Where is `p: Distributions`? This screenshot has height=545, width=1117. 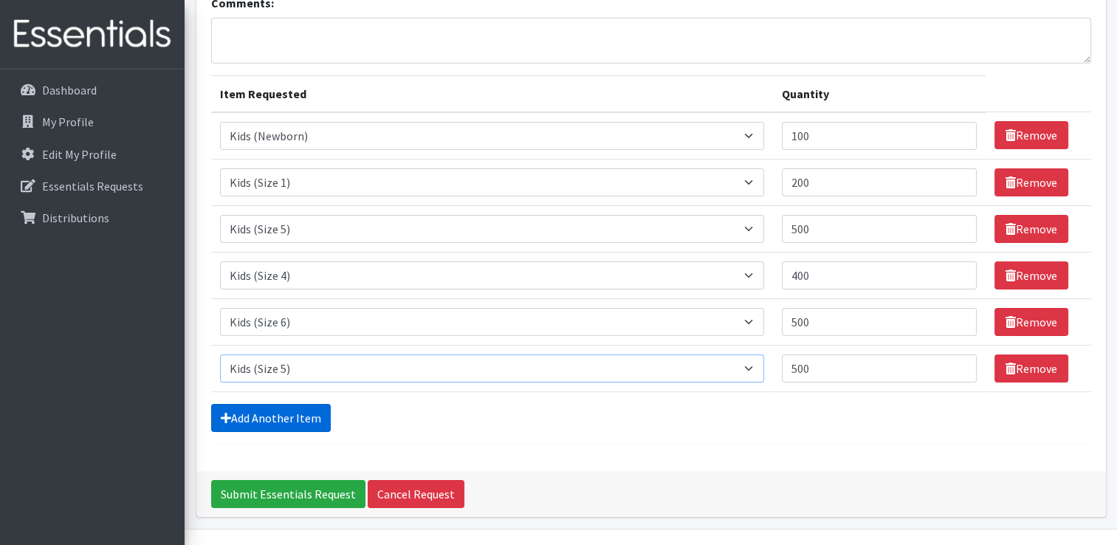 p: Distributions is located at coordinates (75, 218).